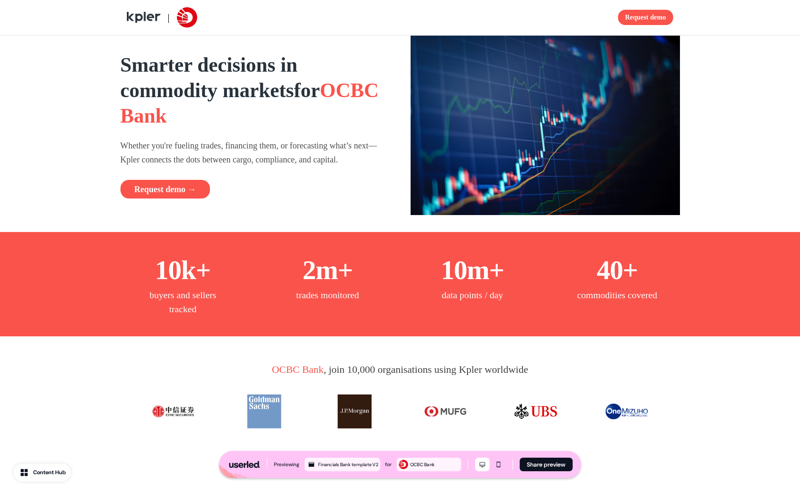 The height and width of the screenshot is (495, 800). I want to click on p: 40+, so click(617, 270).